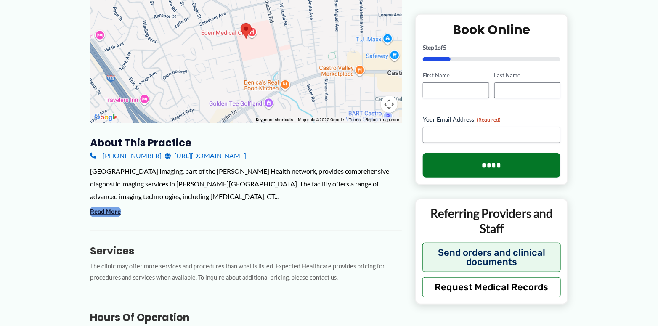 The width and height of the screenshot is (658, 326). I want to click on label: First Name, so click(455, 75).